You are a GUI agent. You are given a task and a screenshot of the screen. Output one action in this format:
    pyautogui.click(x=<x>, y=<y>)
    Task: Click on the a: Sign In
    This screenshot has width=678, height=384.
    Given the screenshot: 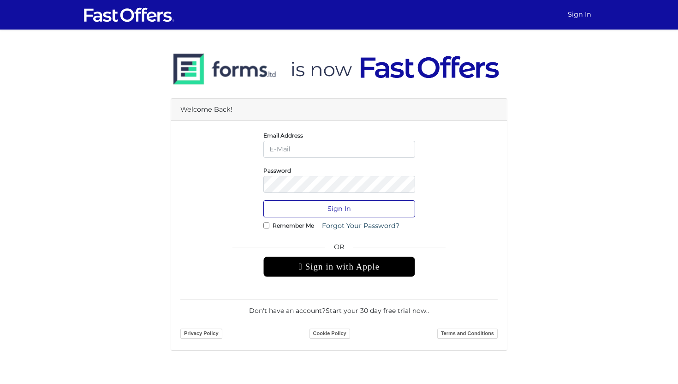 What is the action you would take?
    pyautogui.click(x=579, y=14)
    